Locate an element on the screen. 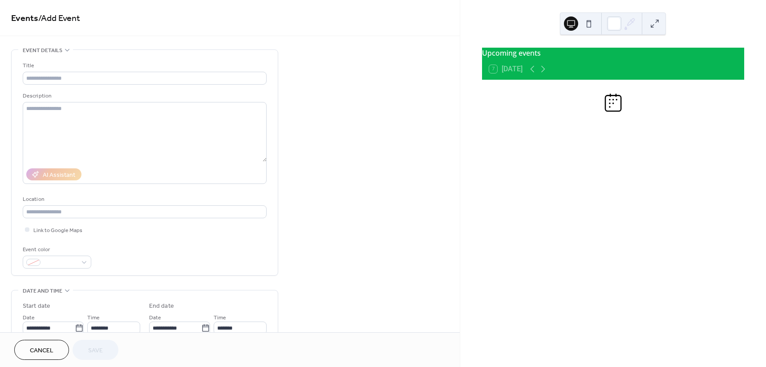 The height and width of the screenshot is (367, 766). div: End date is located at coordinates (162, 306).